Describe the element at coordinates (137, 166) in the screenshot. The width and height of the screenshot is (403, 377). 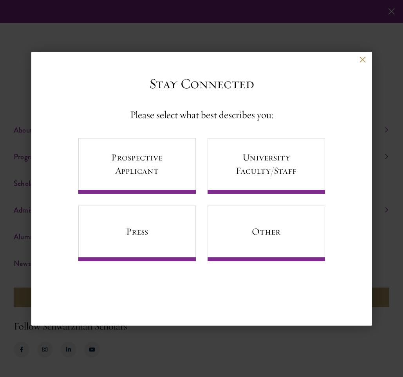
I see `a: Prospective Applicant` at that location.